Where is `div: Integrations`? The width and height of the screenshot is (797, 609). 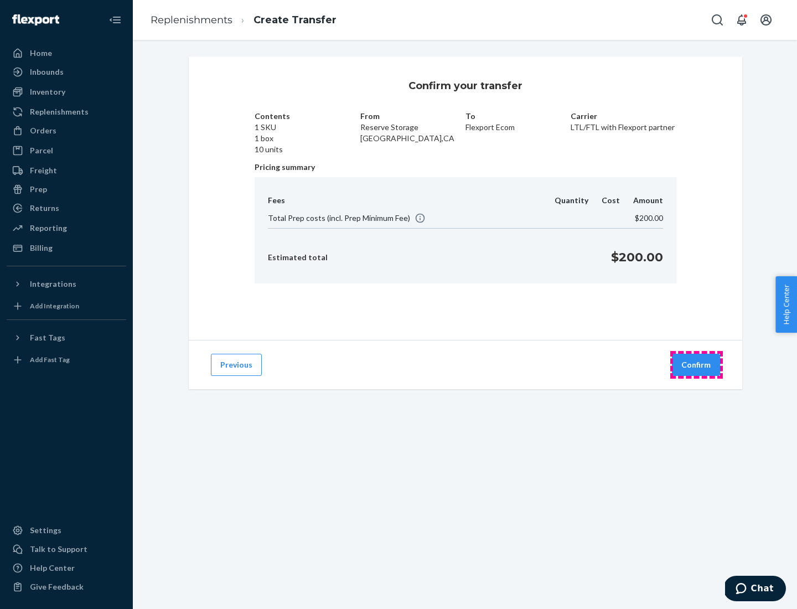 div: Integrations is located at coordinates (53, 284).